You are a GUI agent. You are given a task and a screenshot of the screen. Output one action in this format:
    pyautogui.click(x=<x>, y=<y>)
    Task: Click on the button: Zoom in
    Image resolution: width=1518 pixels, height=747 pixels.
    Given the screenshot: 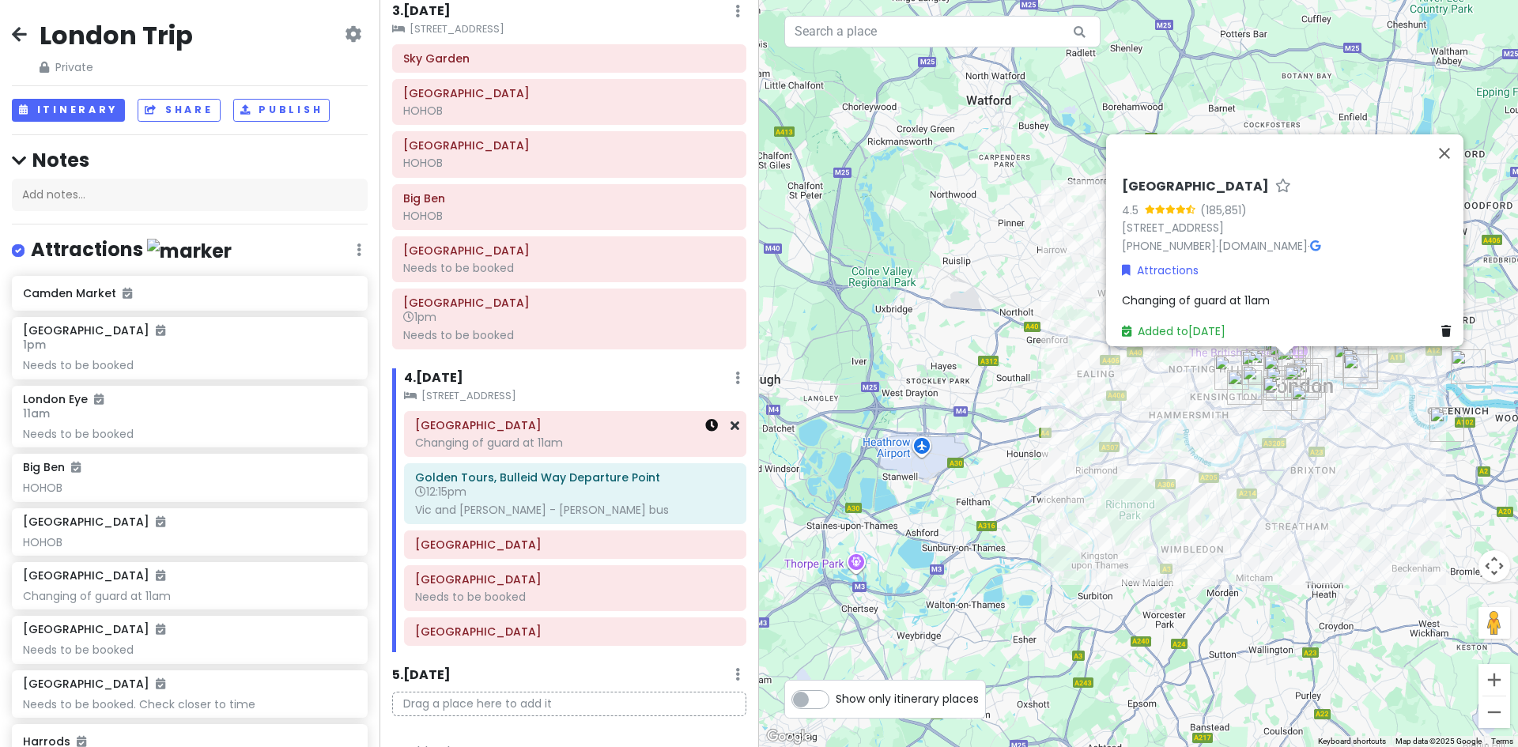 What is the action you would take?
    pyautogui.click(x=1494, y=680)
    